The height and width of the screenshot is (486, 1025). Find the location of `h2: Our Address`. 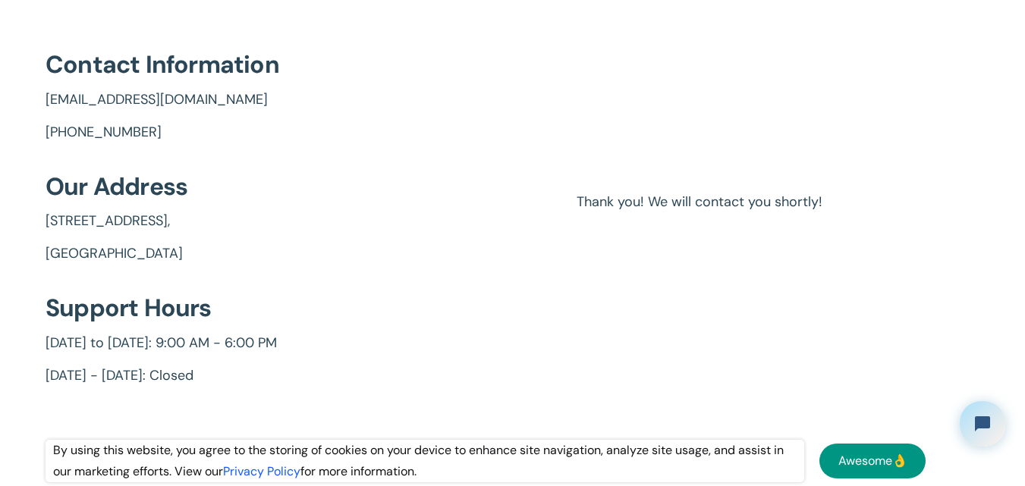

h2: Our Address is located at coordinates (162, 187).